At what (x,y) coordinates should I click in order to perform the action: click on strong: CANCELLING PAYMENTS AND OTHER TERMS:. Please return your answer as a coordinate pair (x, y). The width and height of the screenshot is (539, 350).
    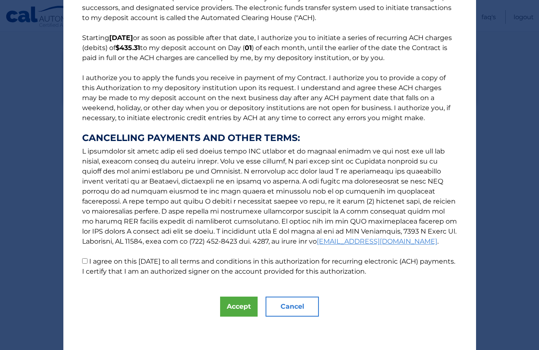
    Looking at the image, I should click on (270, 138).